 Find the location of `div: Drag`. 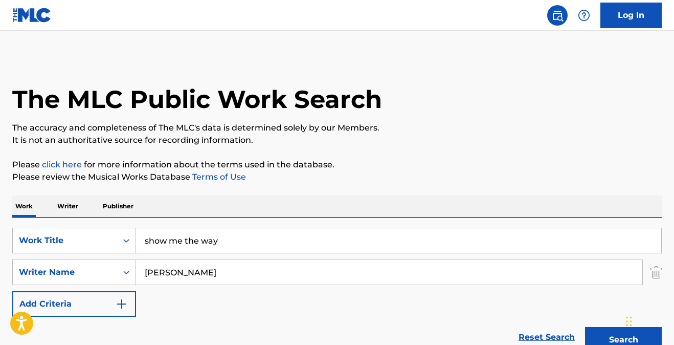

div: Drag is located at coordinates (629, 321).